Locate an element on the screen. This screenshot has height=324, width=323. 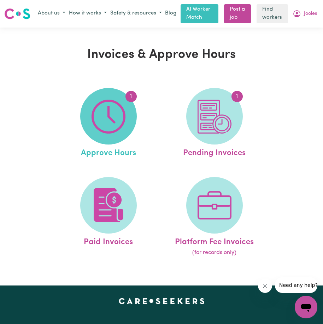
a: AI Worker Match is located at coordinates (199, 14).